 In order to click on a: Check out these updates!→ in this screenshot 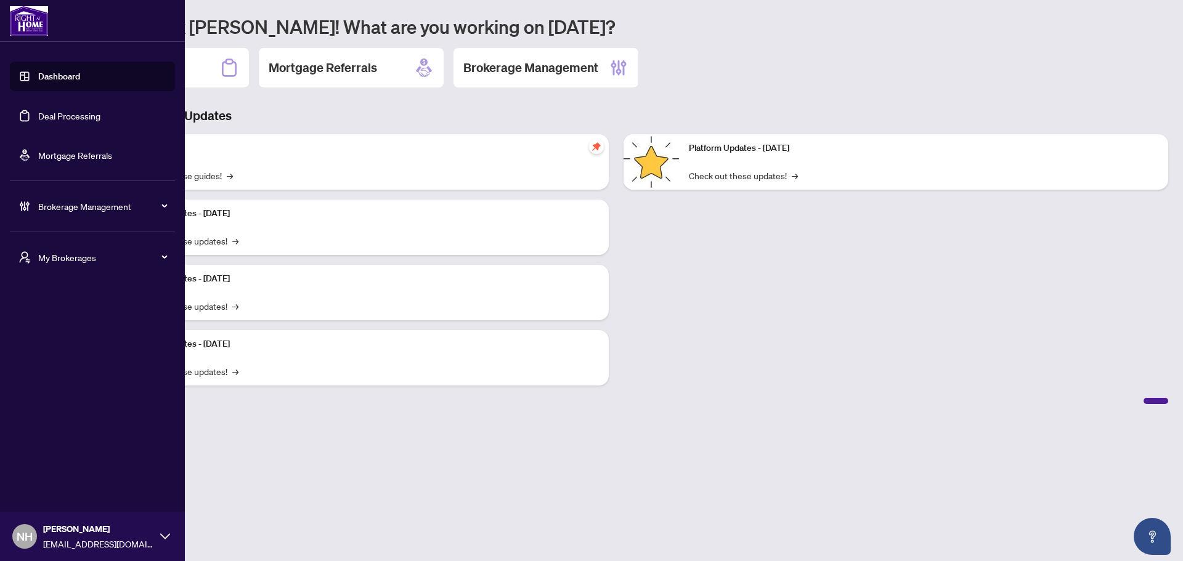, I will do `click(743, 176)`.